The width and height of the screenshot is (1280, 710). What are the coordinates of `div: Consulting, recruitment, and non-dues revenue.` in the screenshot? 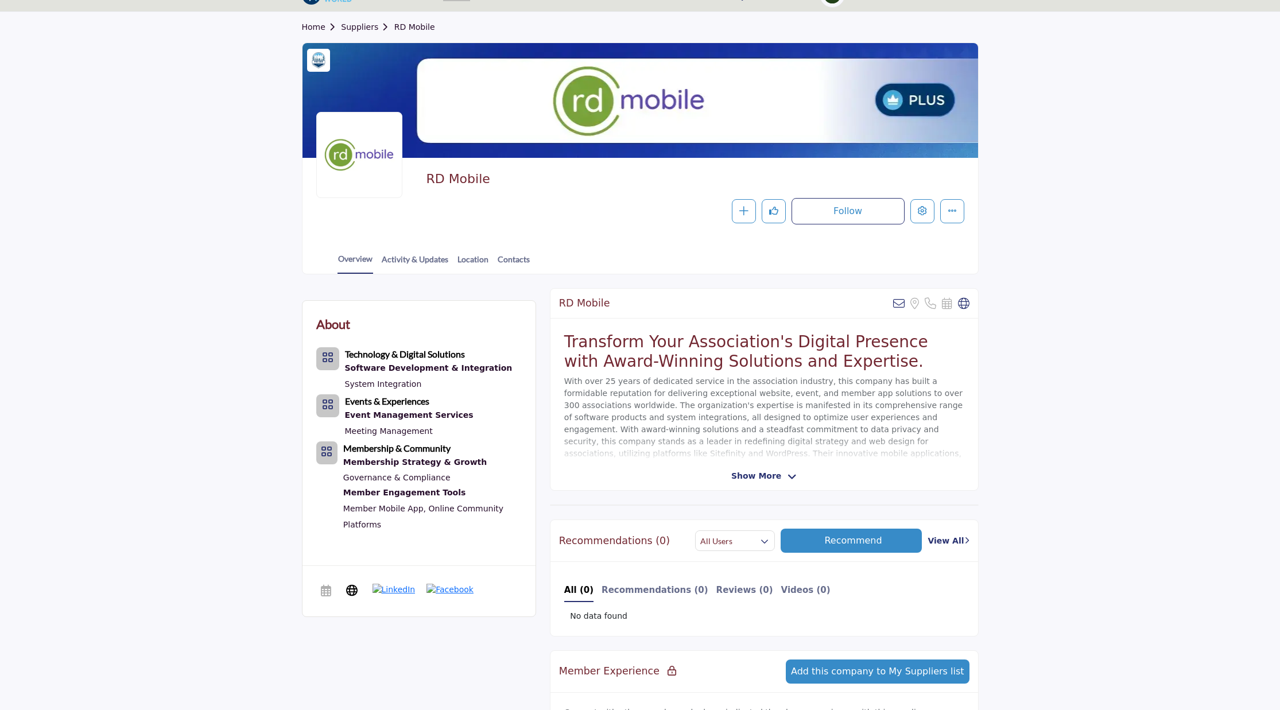 It's located at (432, 463).